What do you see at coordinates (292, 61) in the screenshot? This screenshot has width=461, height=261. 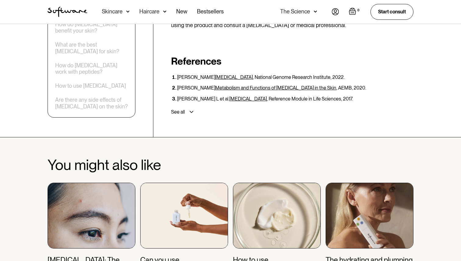 I see `h2: References` at bounding box center [292, 61].